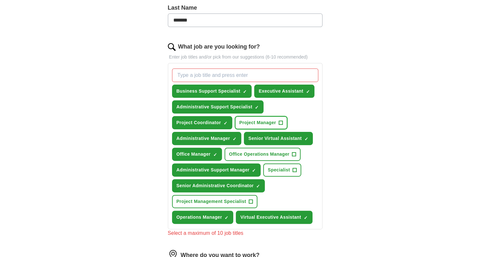 The height and width of the screenshot is (257, 490). I want to click on span: Office Operations Manager, so click(259, 154).